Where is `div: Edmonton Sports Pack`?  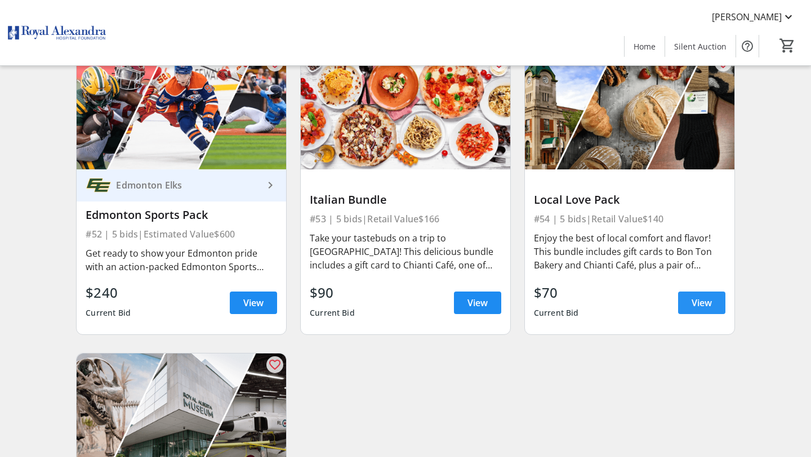 div: Edmonton Sports Pack is located at coordinates (181, 215).